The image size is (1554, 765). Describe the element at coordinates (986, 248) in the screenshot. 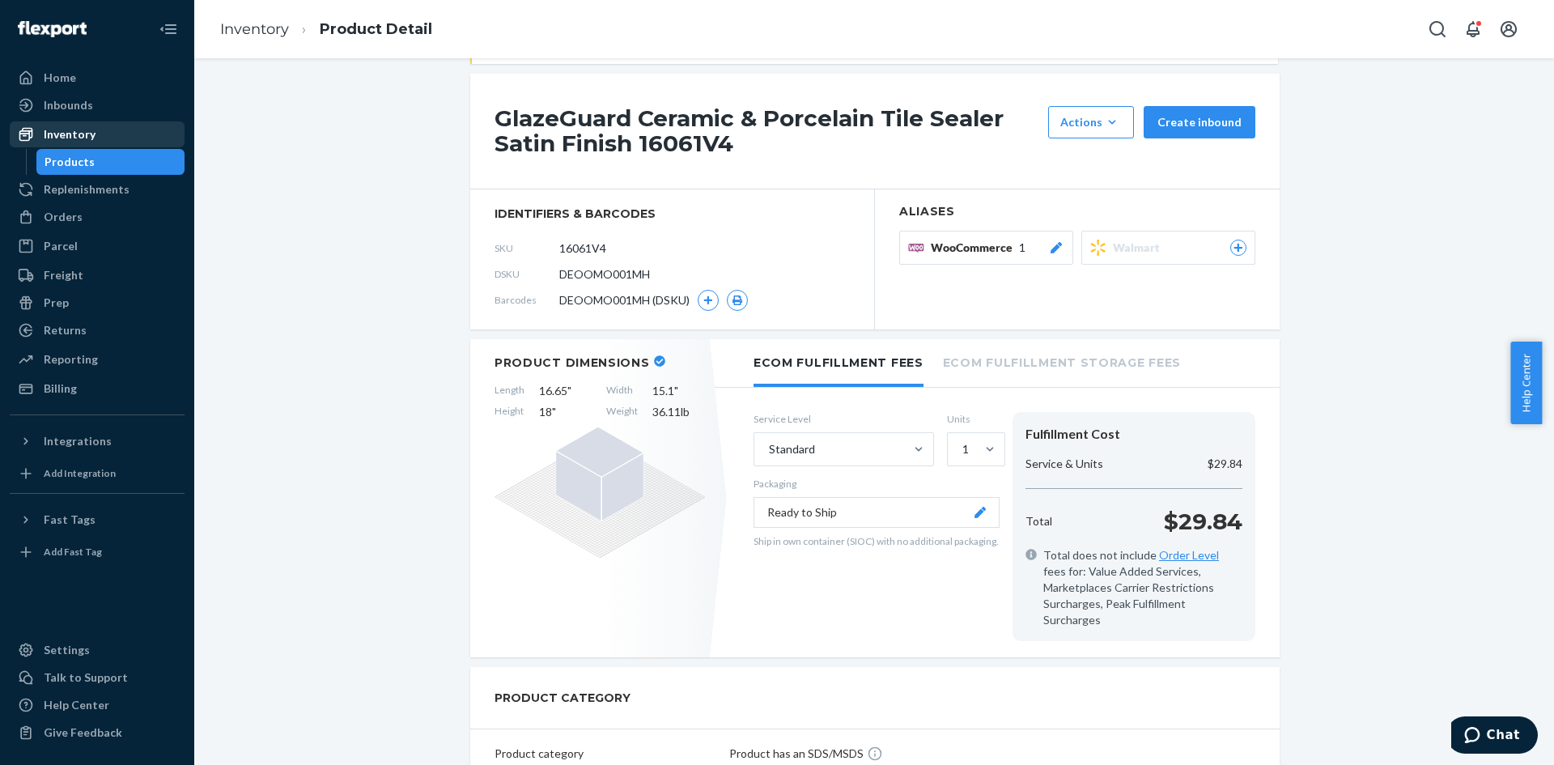

I see `button: WooCommerce1` at that location.